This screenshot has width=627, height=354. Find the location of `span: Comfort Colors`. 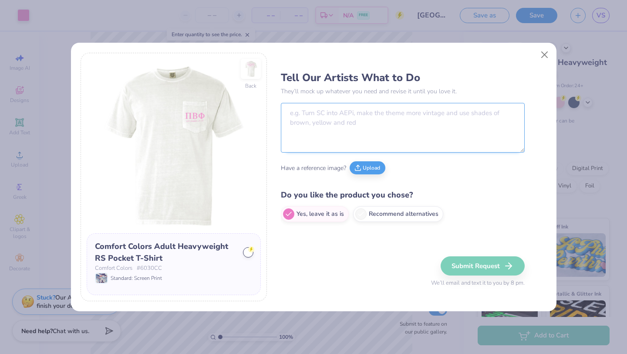

span: Comfort Colors is located at coordinates (114, 268).